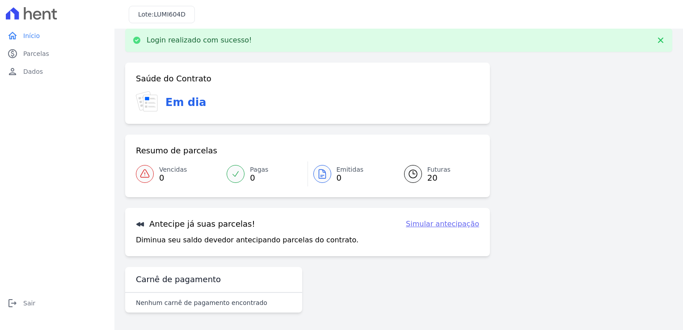 The height and width of the screenshot is (330, 683). What do you see at coordinates (259, 169) in the screenshot?
I see `span: Pagas` at bounding box center [259, 169].